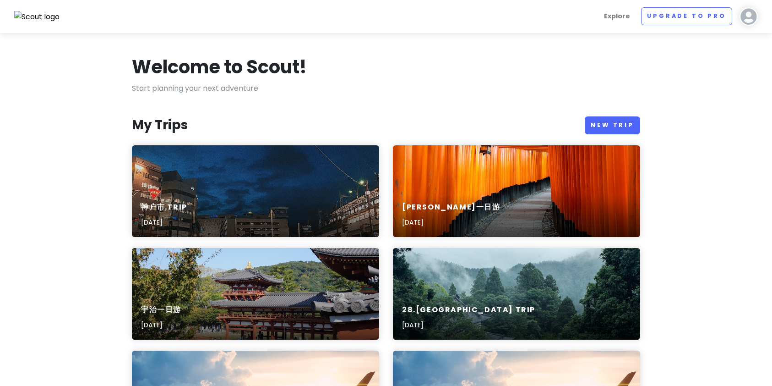 The width and height of the screenshot is (772, 386). What do you see at coordinates (160, 125) in the screenshot?
I see `h3: My Trips` at bounding box center [160, 125].